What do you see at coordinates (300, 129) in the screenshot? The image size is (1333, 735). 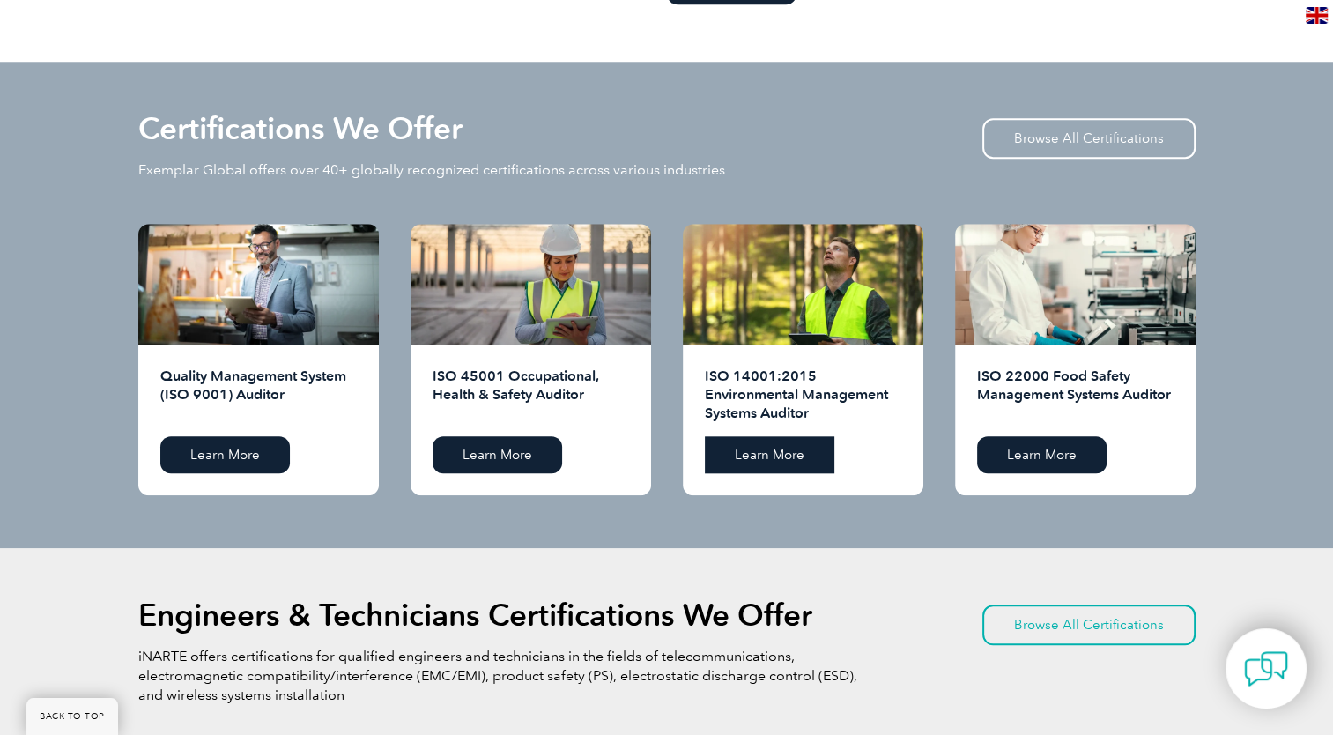 I see `h2: Certifications We Offer` at bounding box center [300, 129].